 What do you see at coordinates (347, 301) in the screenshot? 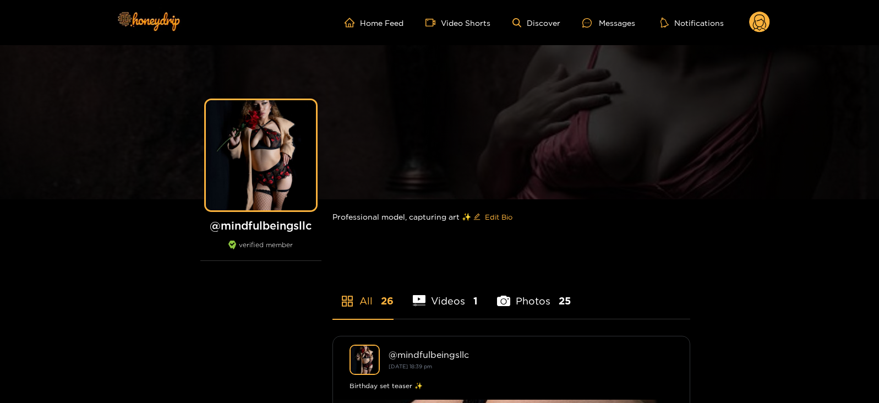
I see `span: appstore` at bounding box center [347, 301].